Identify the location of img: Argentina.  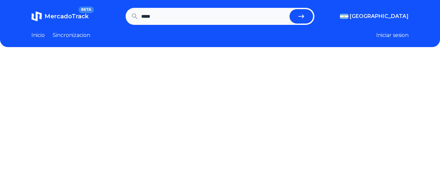
(344, 16).